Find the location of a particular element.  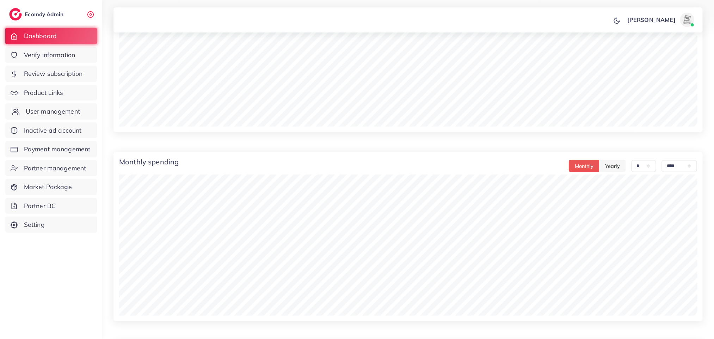

span: Market Package is located at coordinates (48, 187).